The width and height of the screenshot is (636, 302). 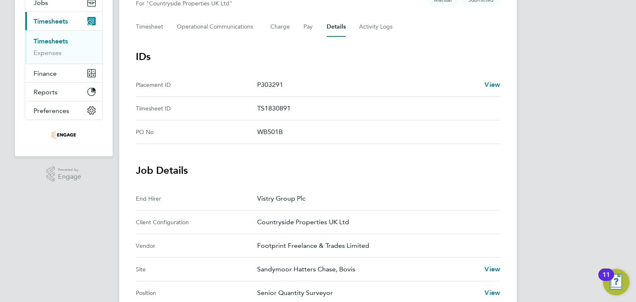 I want to click on button: Activity Logs, so click(x=376, y=27).